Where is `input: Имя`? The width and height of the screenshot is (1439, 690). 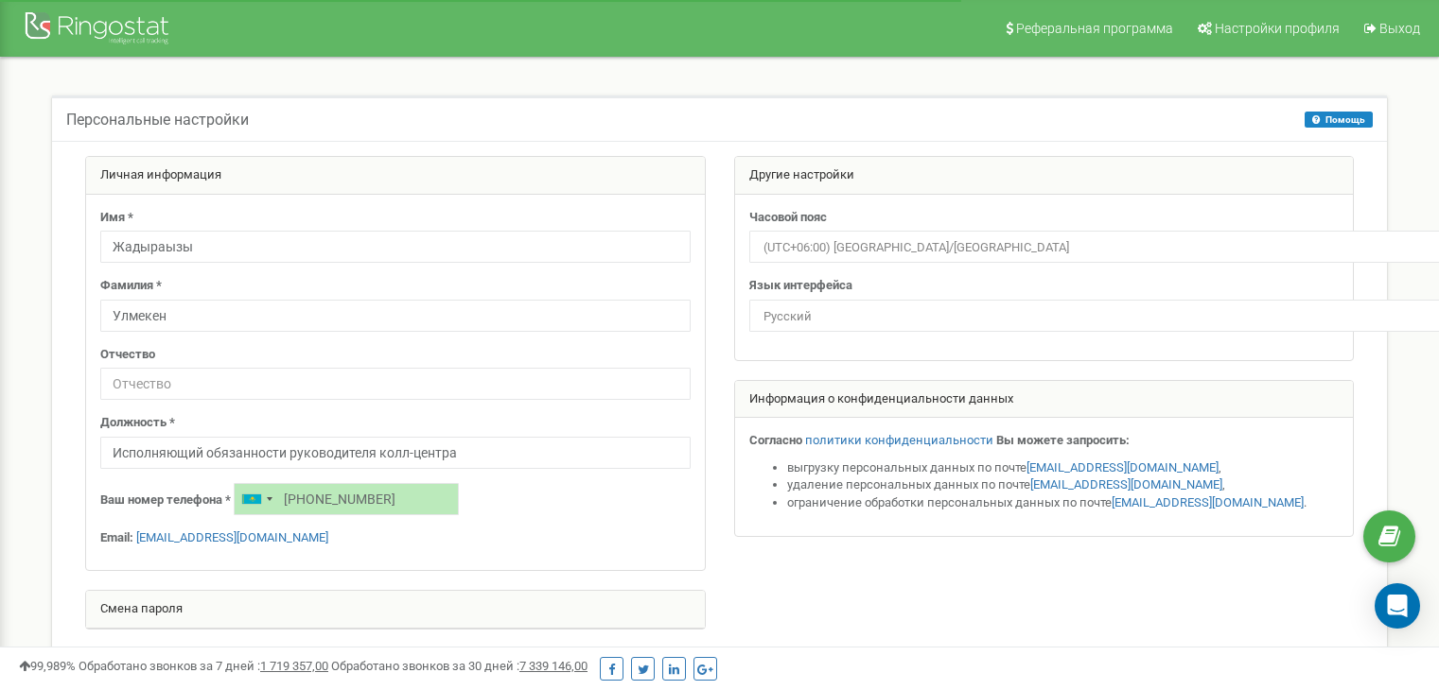 input: Имя is located at coordinates (395, 247).